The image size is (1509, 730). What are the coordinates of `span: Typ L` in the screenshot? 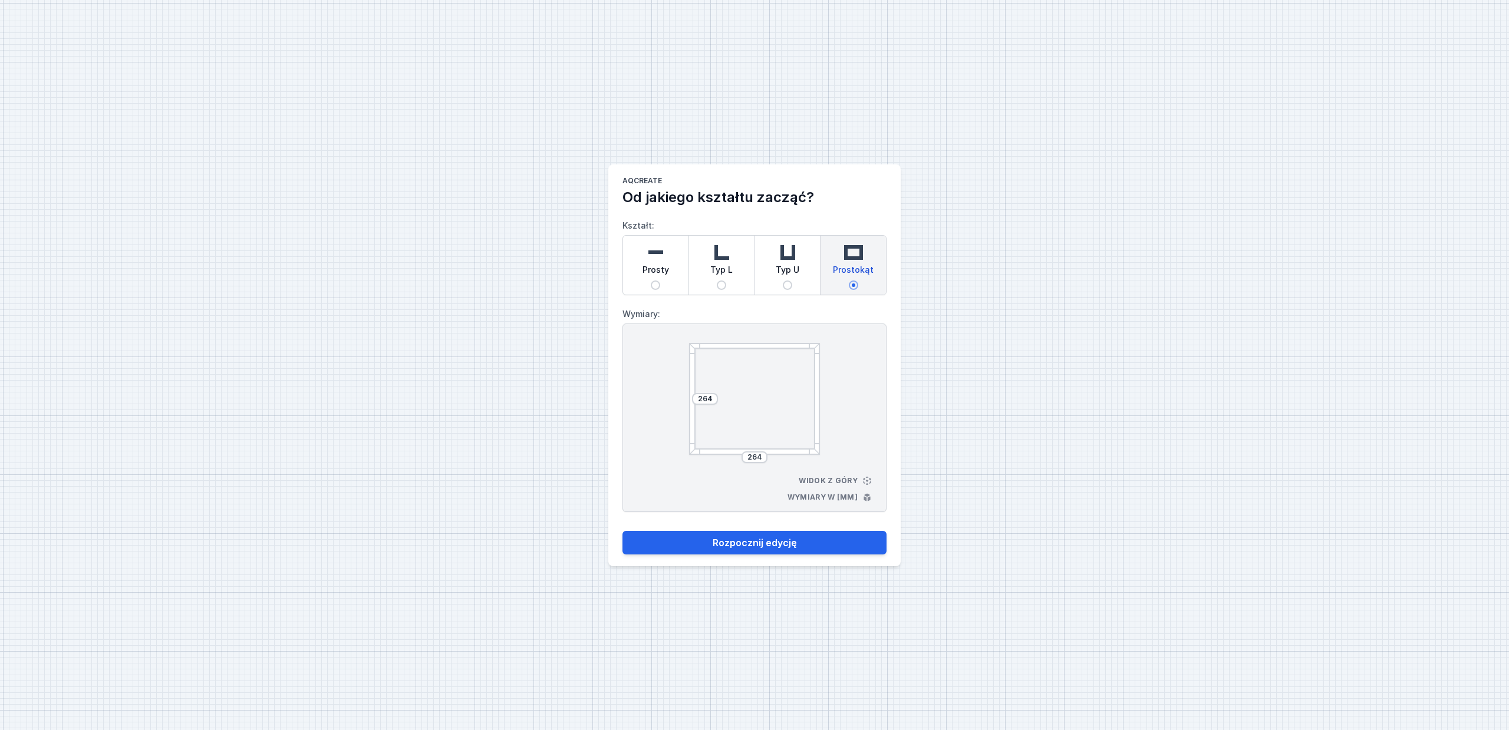 It's located at (721, 272).